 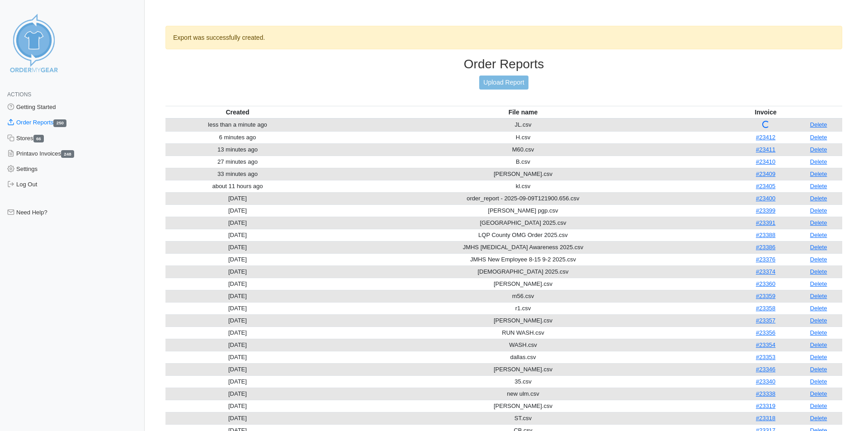 I want to click on a: #23409, so click(x=765, y=174).